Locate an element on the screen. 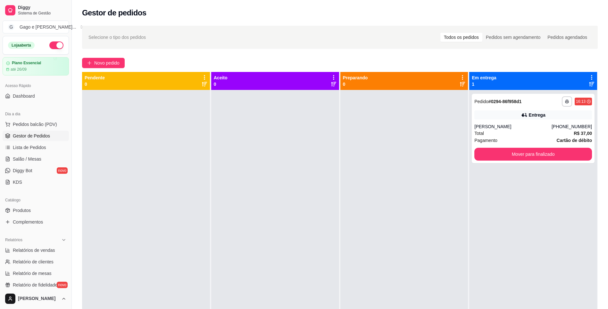 This screenshot has width=608, height=309. a: KDS is located at coordinates (36, 182).